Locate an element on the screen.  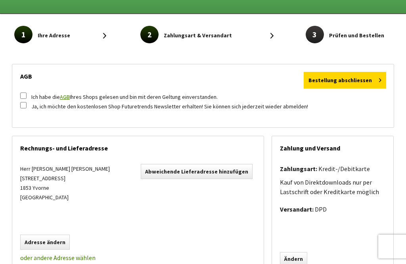
a: oder andere Adresse wählen is located at coordinates (58, 257).